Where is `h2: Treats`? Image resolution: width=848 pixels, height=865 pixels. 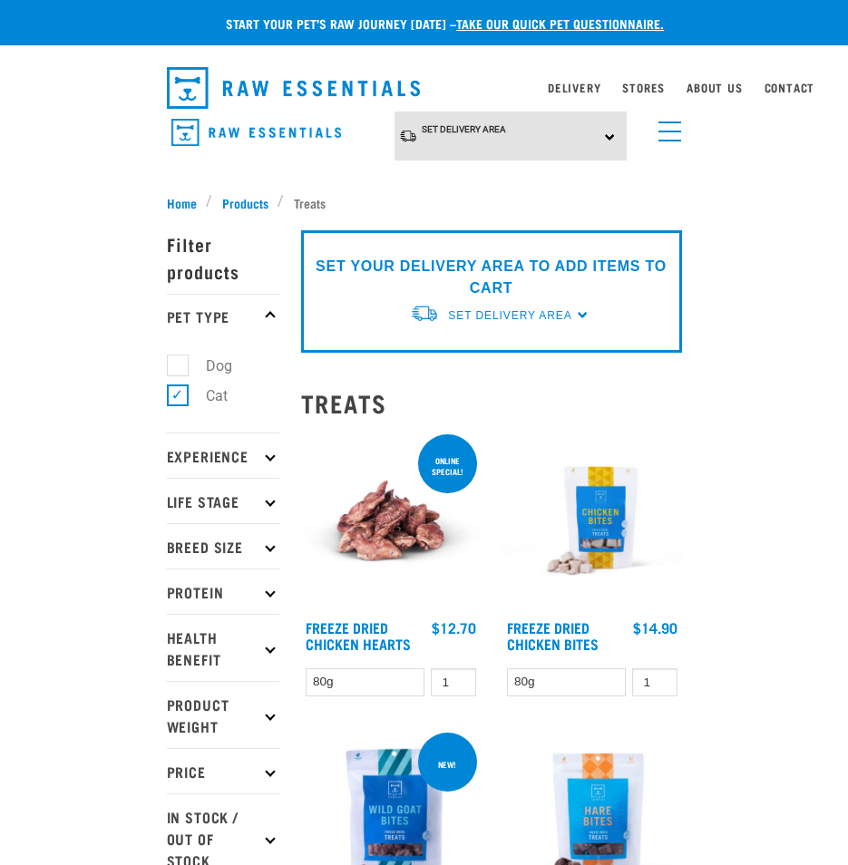
h2: Treats is located at coordinates (492, 403).